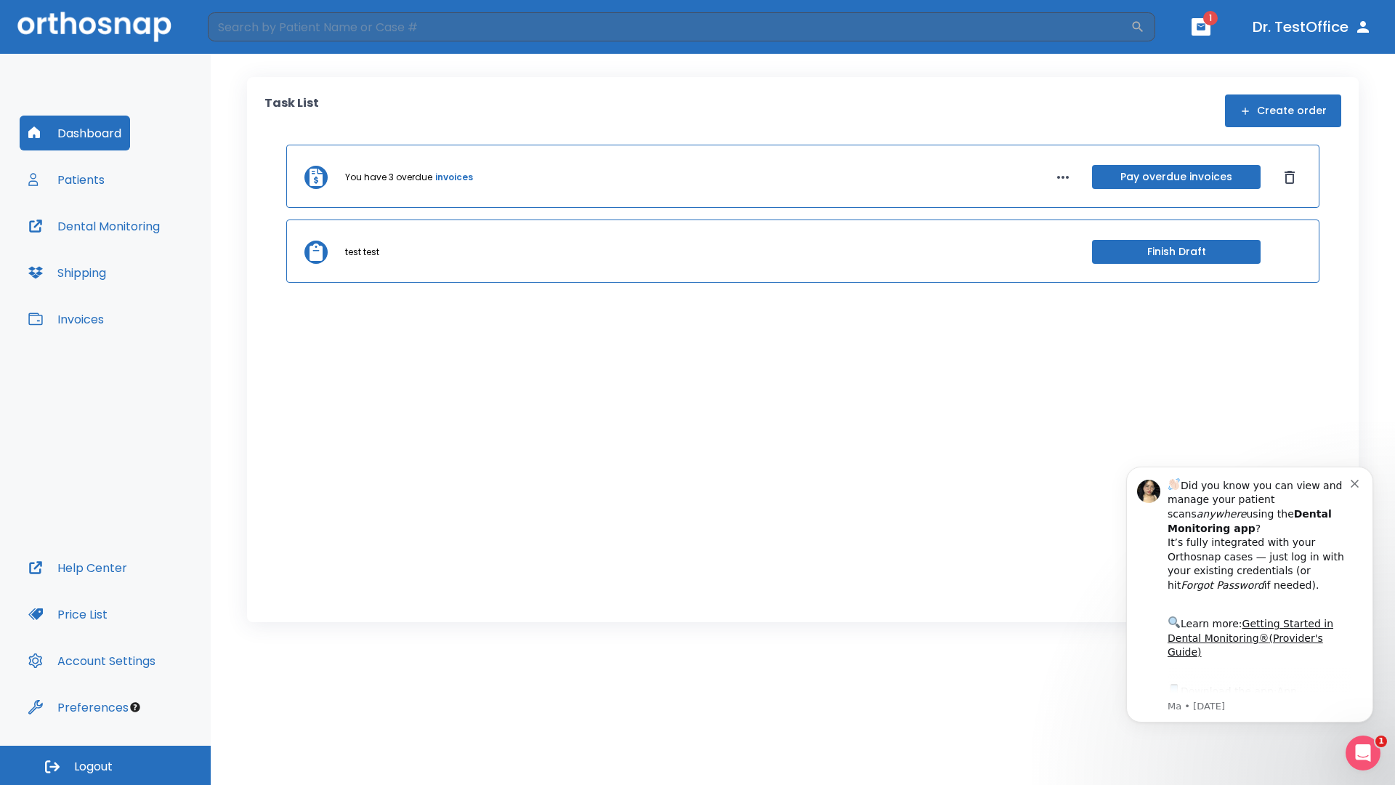 Image resolution: width=1395 pixels, height=785 pixels. I want to click on span: Logout, so click(93, 767).